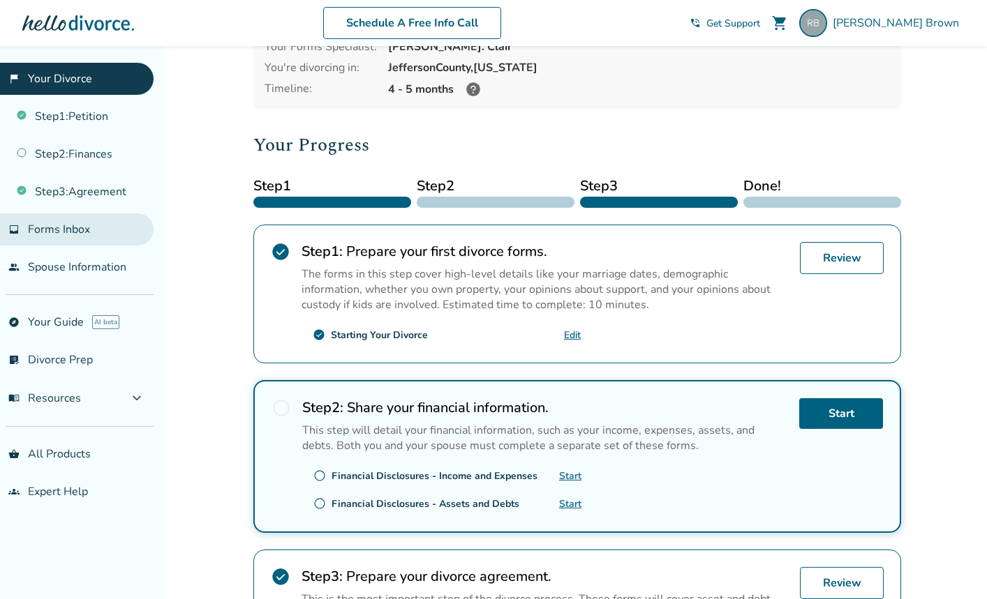 The width and height of the screenshot is (987, 599). Describe the element at coordinates (14, 79) in the screenshot. I see `span: flag_2` at that location.